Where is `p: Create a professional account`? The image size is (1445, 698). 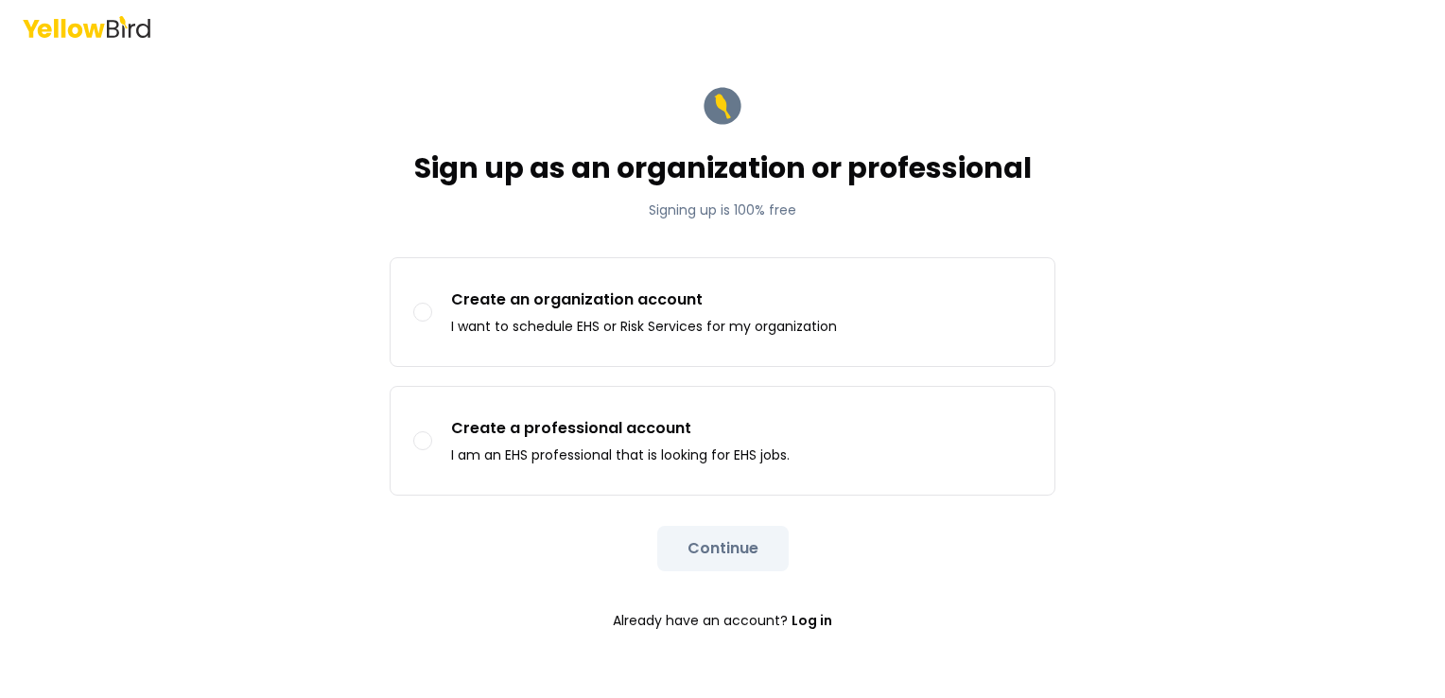 p: Create a professional account is located at coordinates (620, 428).